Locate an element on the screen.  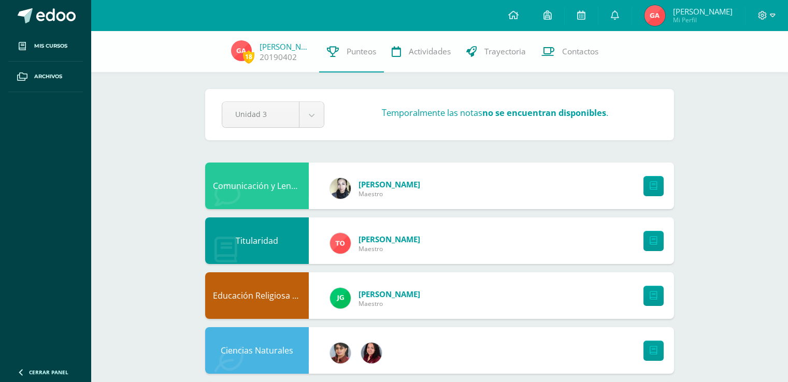
span: Trayectoria is located at coordinates (505, 51).